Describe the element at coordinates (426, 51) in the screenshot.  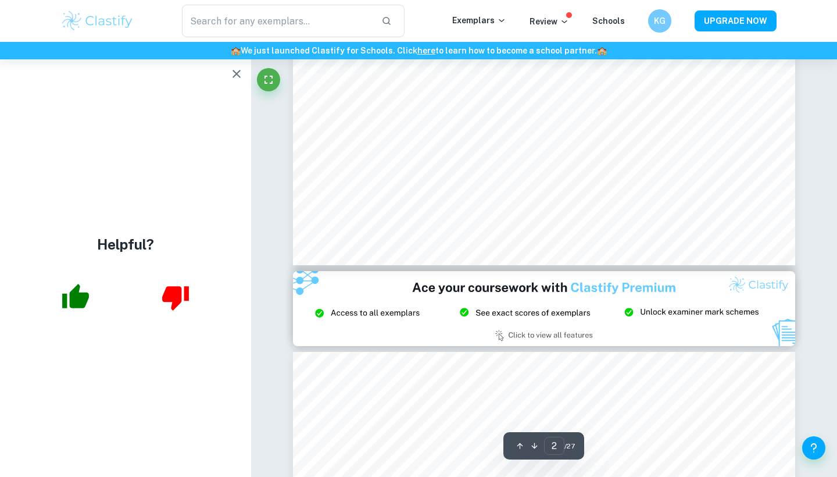
I see `a: here` at that location.